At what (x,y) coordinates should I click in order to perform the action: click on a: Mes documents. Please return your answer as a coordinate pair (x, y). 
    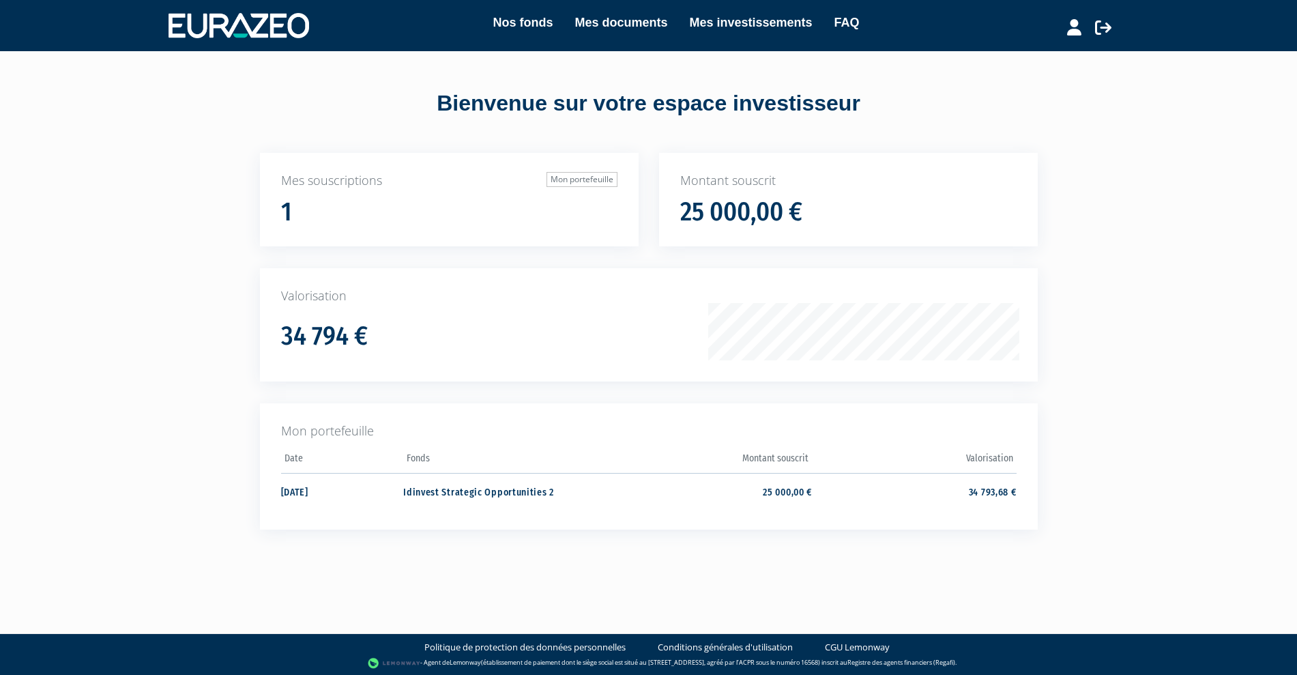
    Looking at the image, I should click on (621, 23).